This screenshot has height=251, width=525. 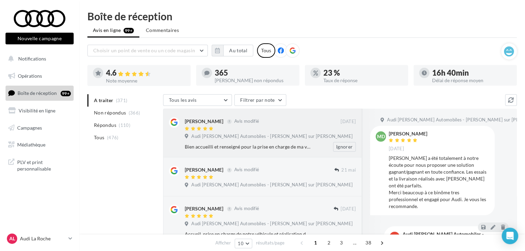 I want to click on div: Tous, so click(x=266, y=51).